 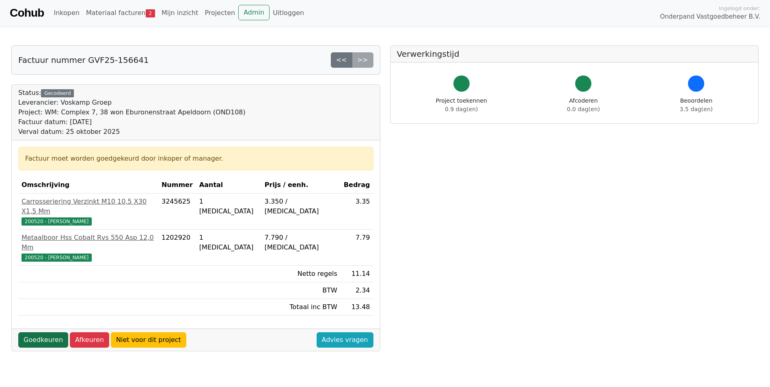 What do you see at coordinates (228, 185) in the screenshot?
I see `th: Aantal` at bounding box center [228, 185].